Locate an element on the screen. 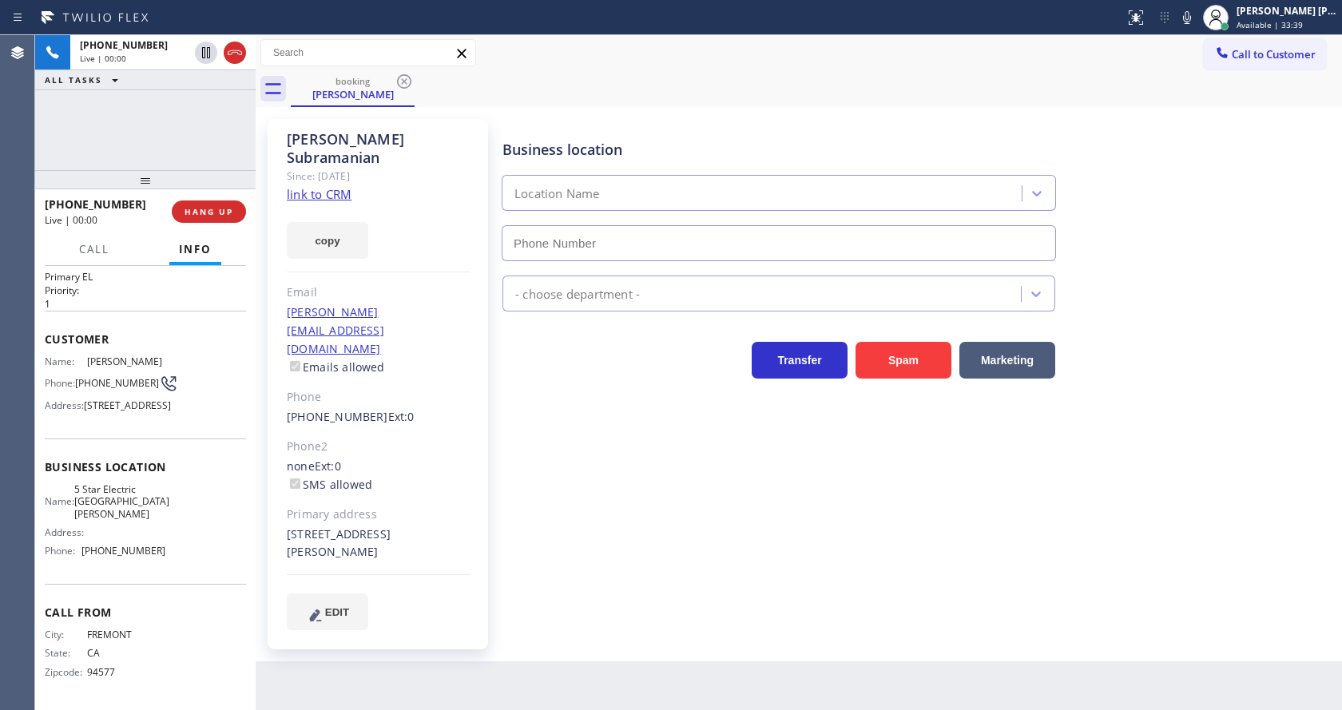 This screenshot has width=1342, height=710. button: Info is located at coordinates (195, 249).